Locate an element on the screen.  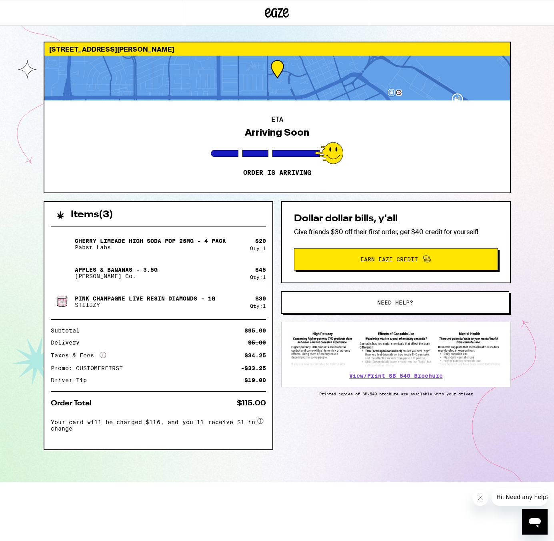
p: Give friends $30 off their first order, get $40 credit for yourself! is located at coordinates (396, 232).